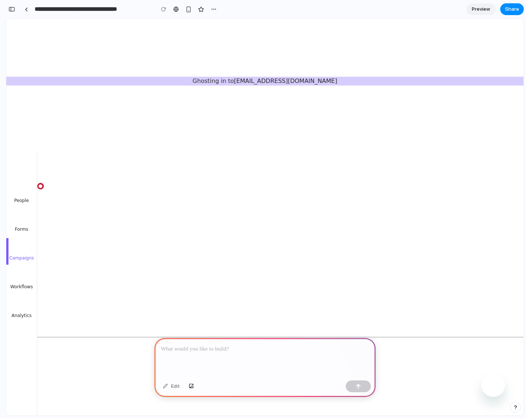  I want to click on span: Share, so click(512, 9).